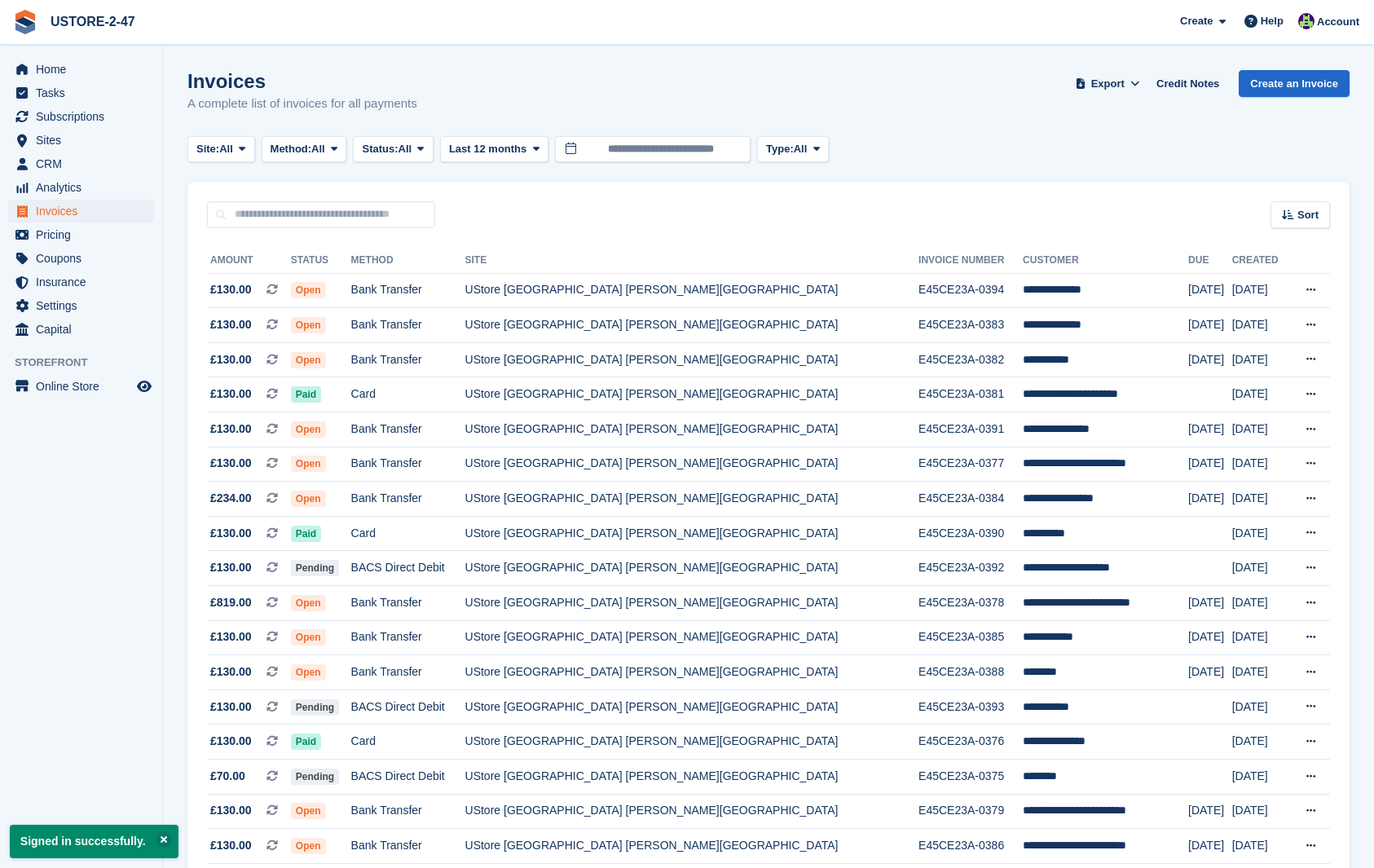  Describe the element at coordinates (1307, 21) in the screenshot. I see `img: Kelly Donaldson` at that location.